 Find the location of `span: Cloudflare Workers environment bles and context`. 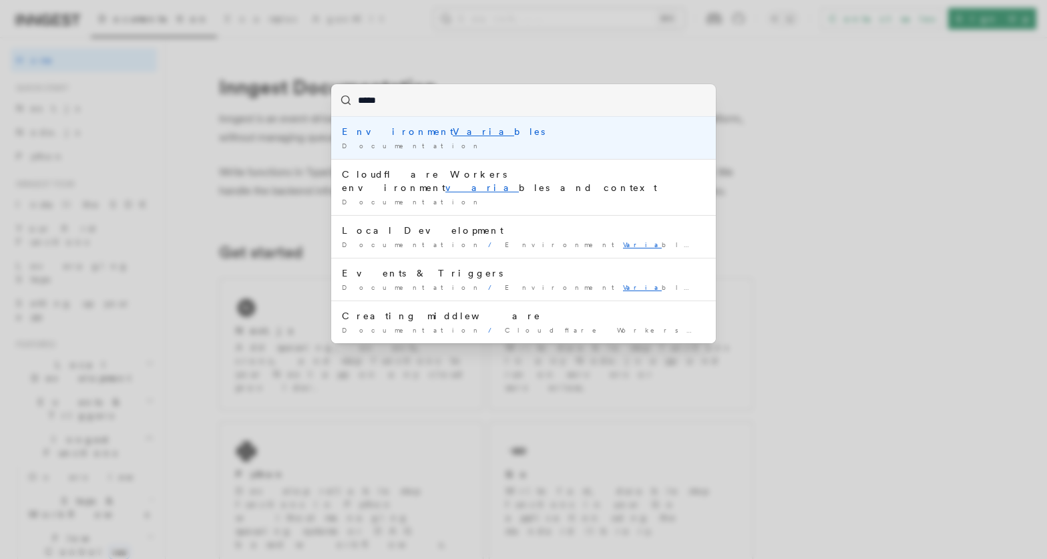

span: Cloudflare Workers environment bles and context is located at coordinates (772, 330).